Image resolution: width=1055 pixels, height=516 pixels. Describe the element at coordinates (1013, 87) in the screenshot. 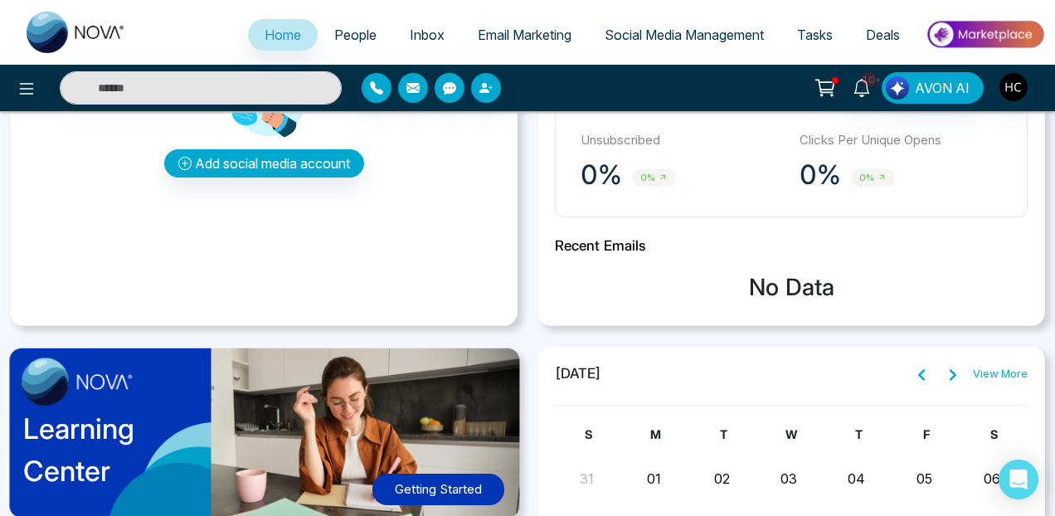

I see `img: User Avatar` at that location.